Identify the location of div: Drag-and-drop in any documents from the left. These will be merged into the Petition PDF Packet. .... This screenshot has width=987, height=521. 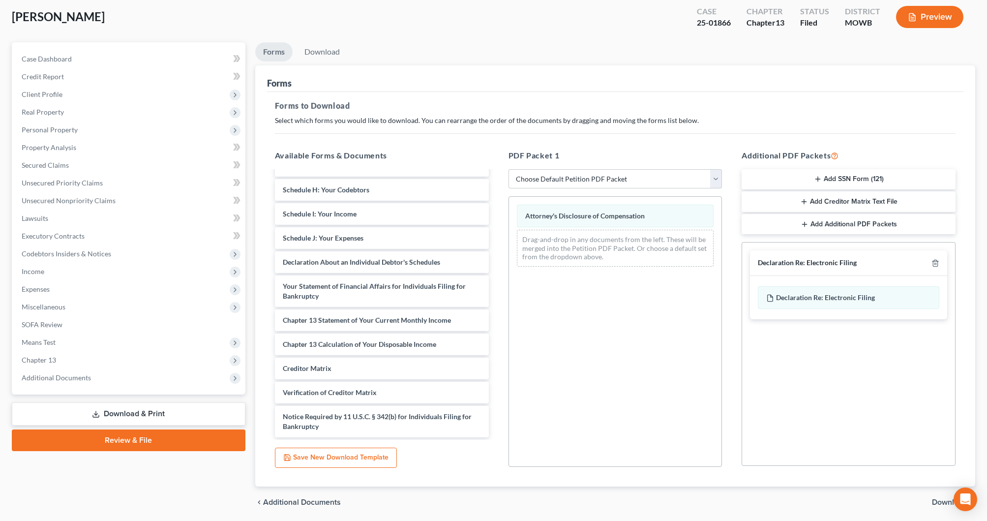
(615, 248).